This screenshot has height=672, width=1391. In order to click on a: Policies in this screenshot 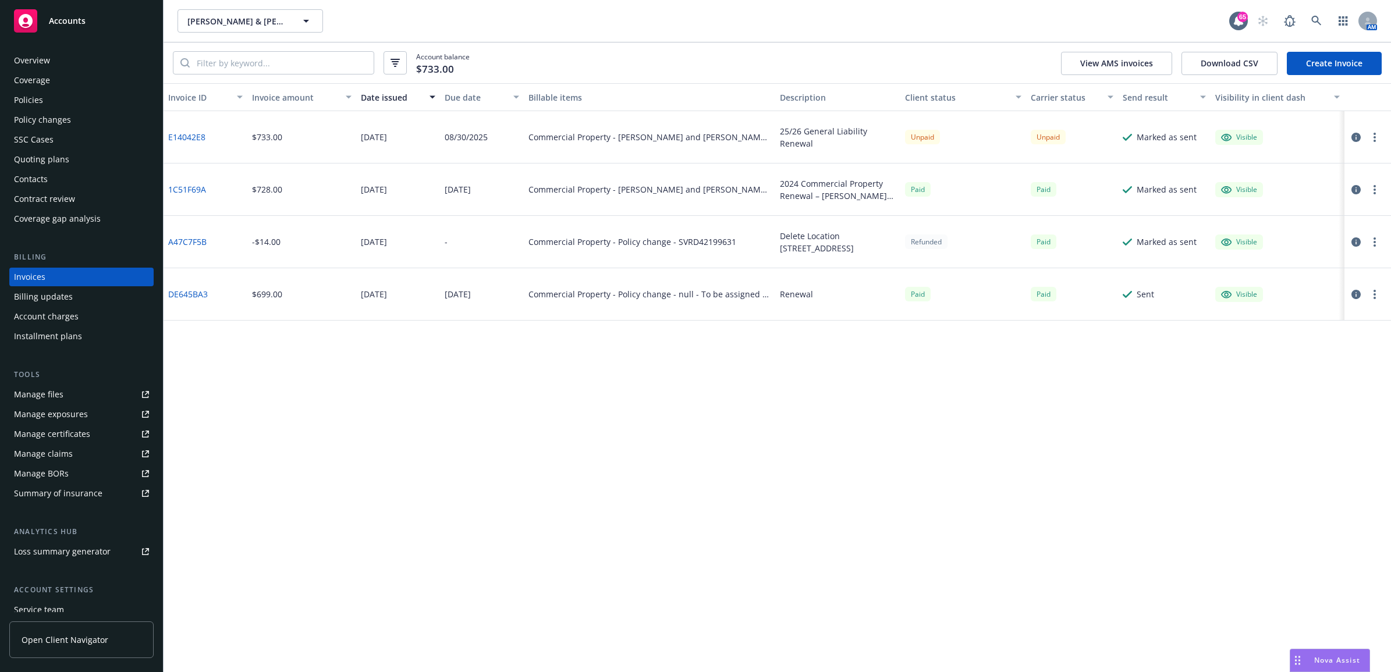, I will do `click(81, 100)`.